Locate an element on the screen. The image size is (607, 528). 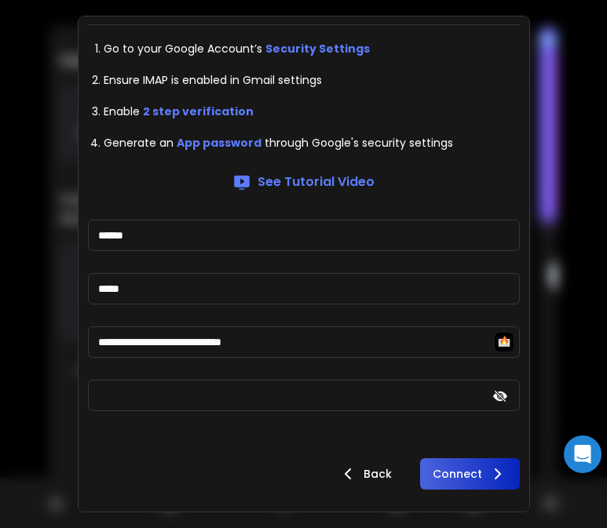
button: Connect is located at coordinates (469, 474).